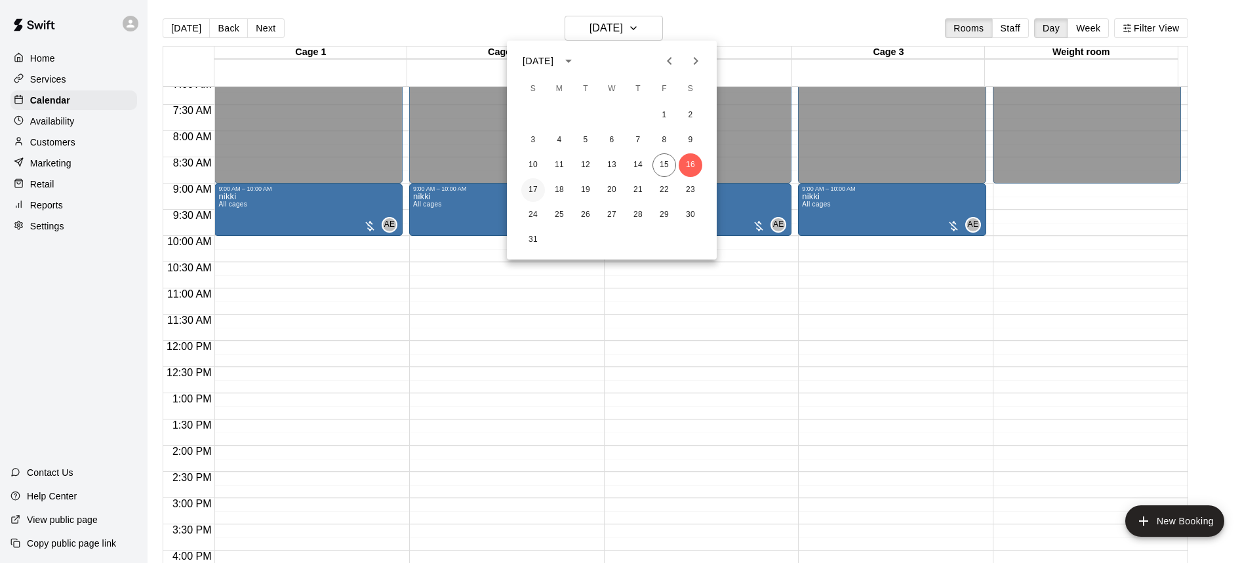  I want to click on button: 11, so click(559, 165).